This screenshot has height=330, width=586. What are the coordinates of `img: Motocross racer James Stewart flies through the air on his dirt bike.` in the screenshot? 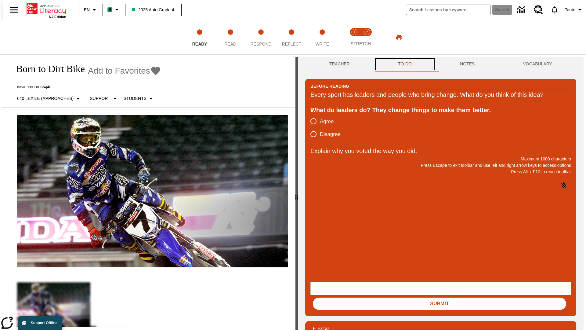 It's located at (153, 191).